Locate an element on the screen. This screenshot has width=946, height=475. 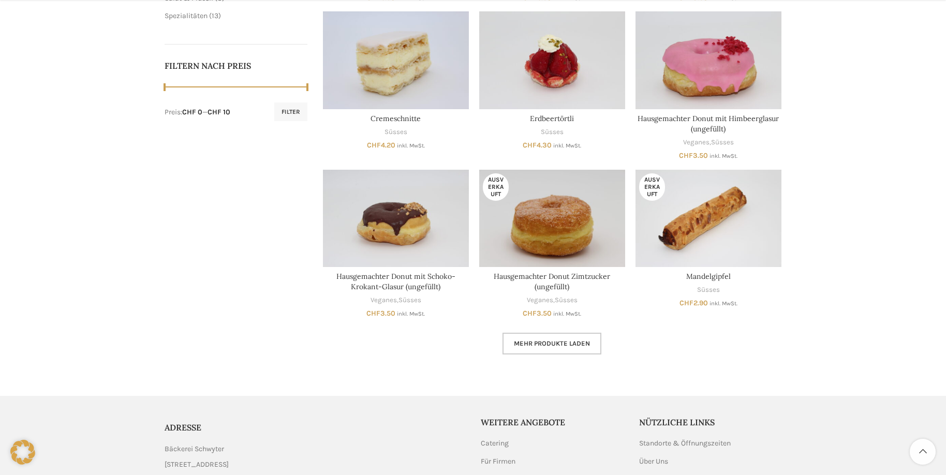
span: Spezialitäten is located at coordinates (186, 16).